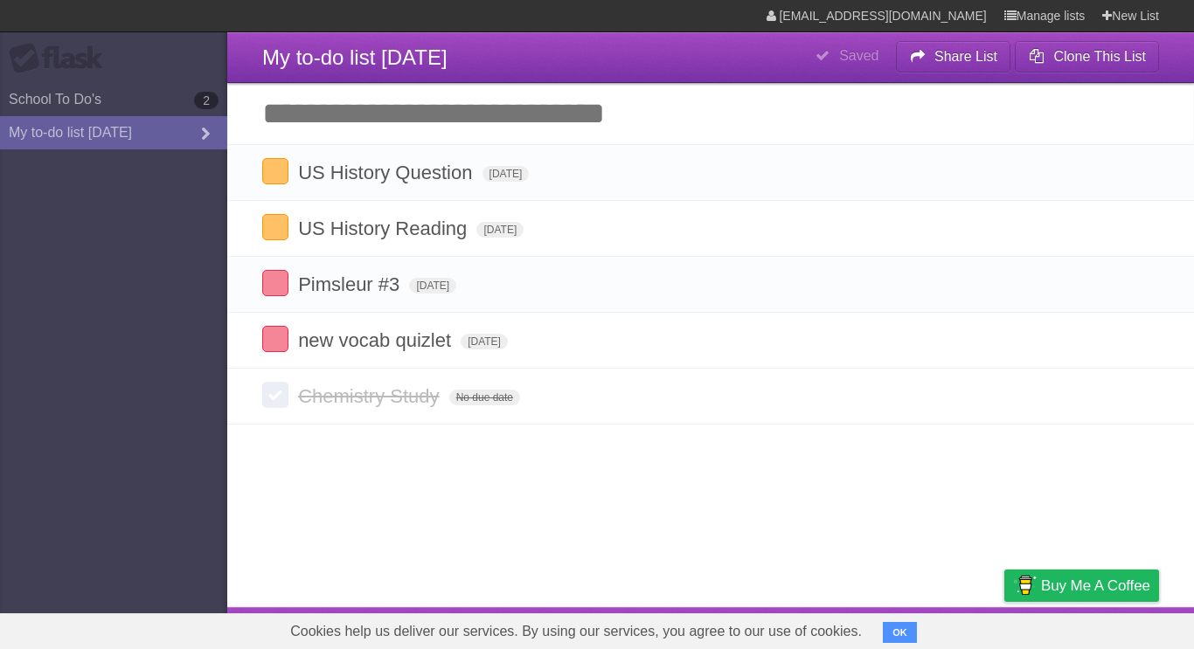 The height and width of the screenshot is (649, 1194). I want to click on img: Buy me a coffee, so click(1024, 586).